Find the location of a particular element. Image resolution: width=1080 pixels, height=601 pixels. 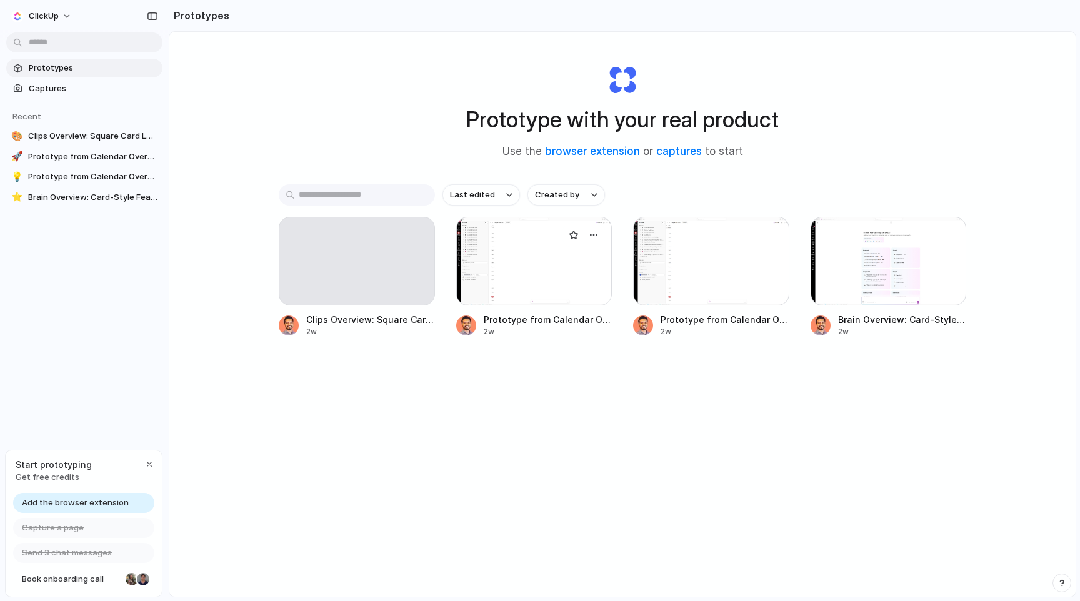

span: Add the browser extension is located at coordinates (75, 503).